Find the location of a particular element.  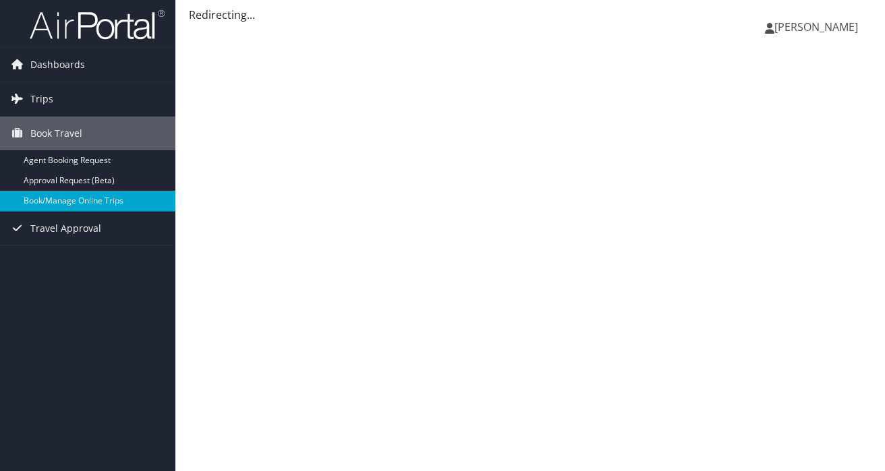

span: Travel Approval is located at coordinates (65, 229).